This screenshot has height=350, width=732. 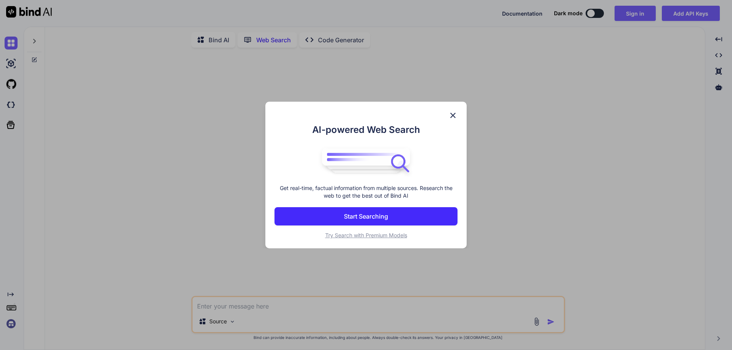 What do you see at coordinates (366, 217) in the screenshot?
I see `p: Start Searching` at bounding box center [366, 217].